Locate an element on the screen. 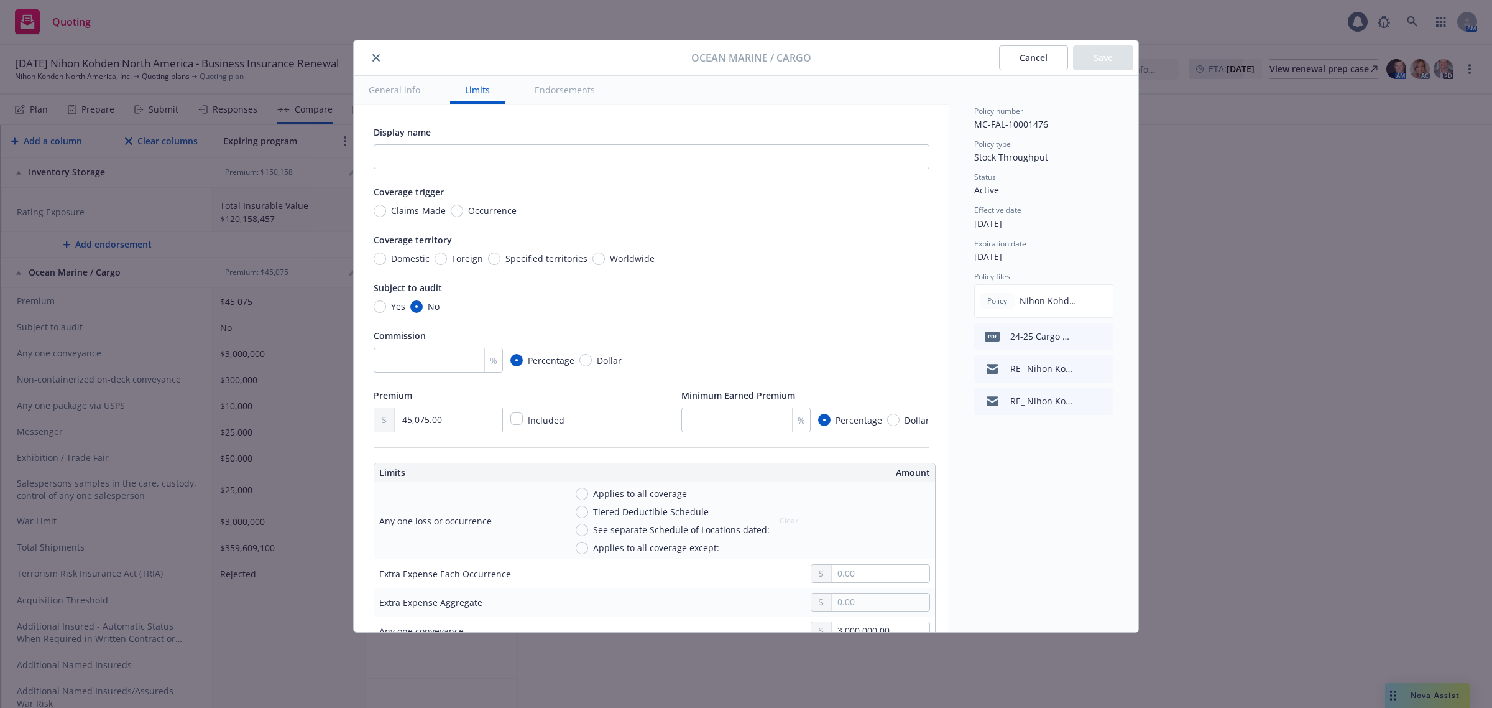 This screenshot has height=708, width=1492. span: Coverage territory is located at coordinates (413, 239).